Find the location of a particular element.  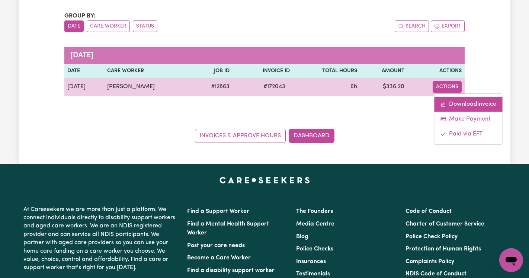

th: Job ID is located at coordinates (212, 71).